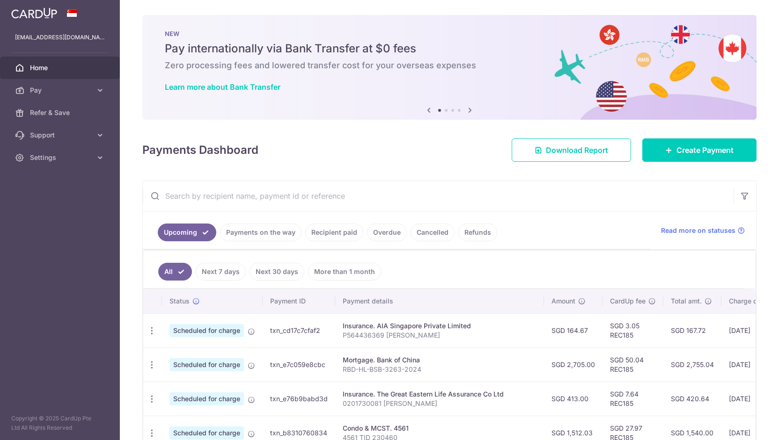  I want to click on span: Settings, so click(61, 158).